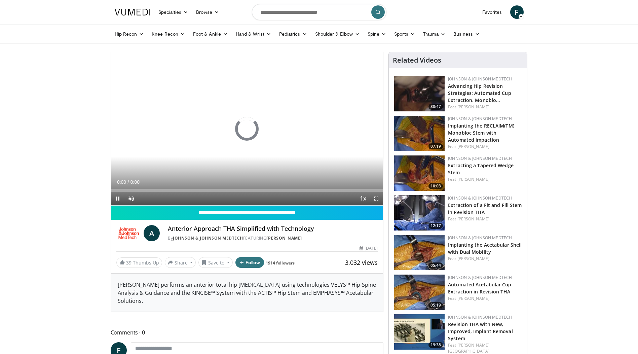 This screenshot has width=638, height=354. What do you see at coordinates (361, 262) in the screenshot?
I see `span: 3,032 views` at bounding box center [361, 262].